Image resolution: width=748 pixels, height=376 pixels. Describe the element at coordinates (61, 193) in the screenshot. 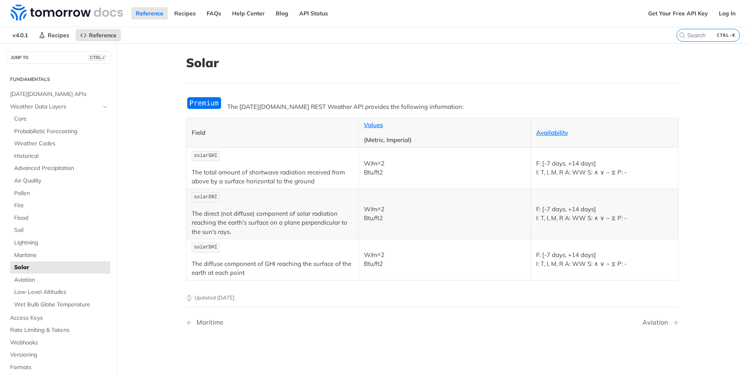

I see `span: Pollen` at that location.